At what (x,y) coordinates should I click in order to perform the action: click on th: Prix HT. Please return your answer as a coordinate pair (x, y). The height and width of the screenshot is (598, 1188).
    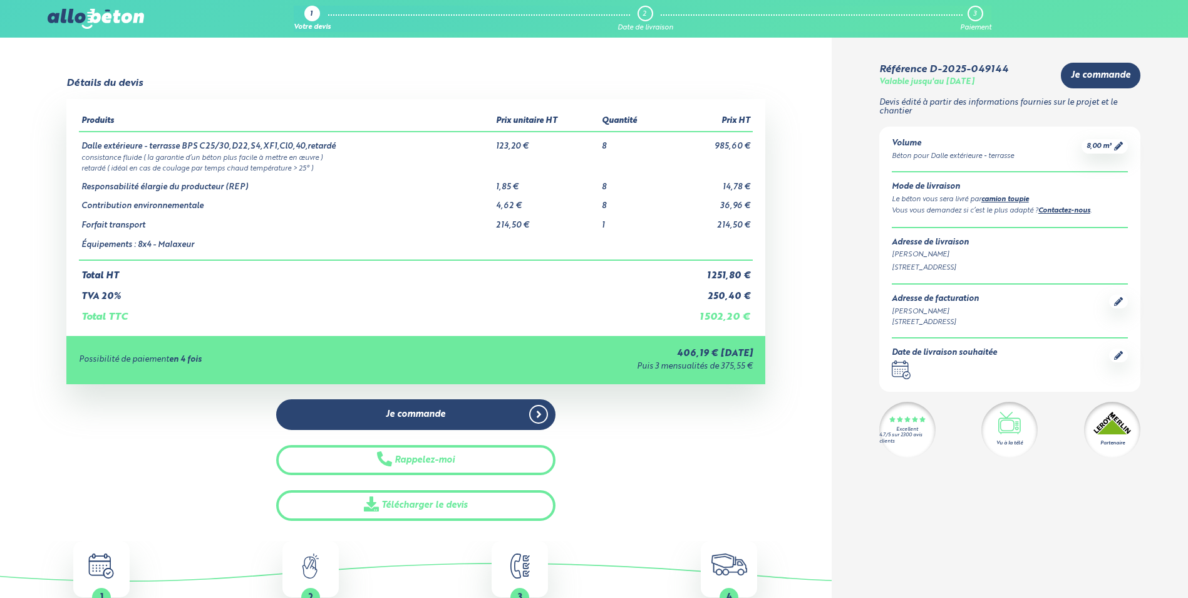
    Looking at the image, I should click on (708, 122).